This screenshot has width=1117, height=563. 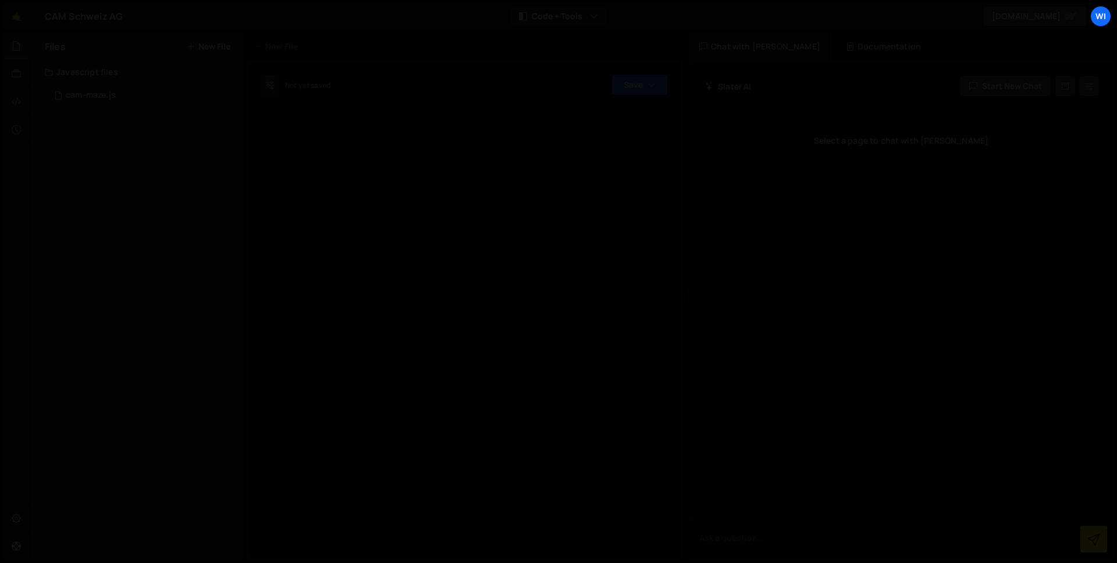 What do you see at coordinates (55, 47) in the screenshot?
I see `h2: Files` at bounding box center [55, 47].